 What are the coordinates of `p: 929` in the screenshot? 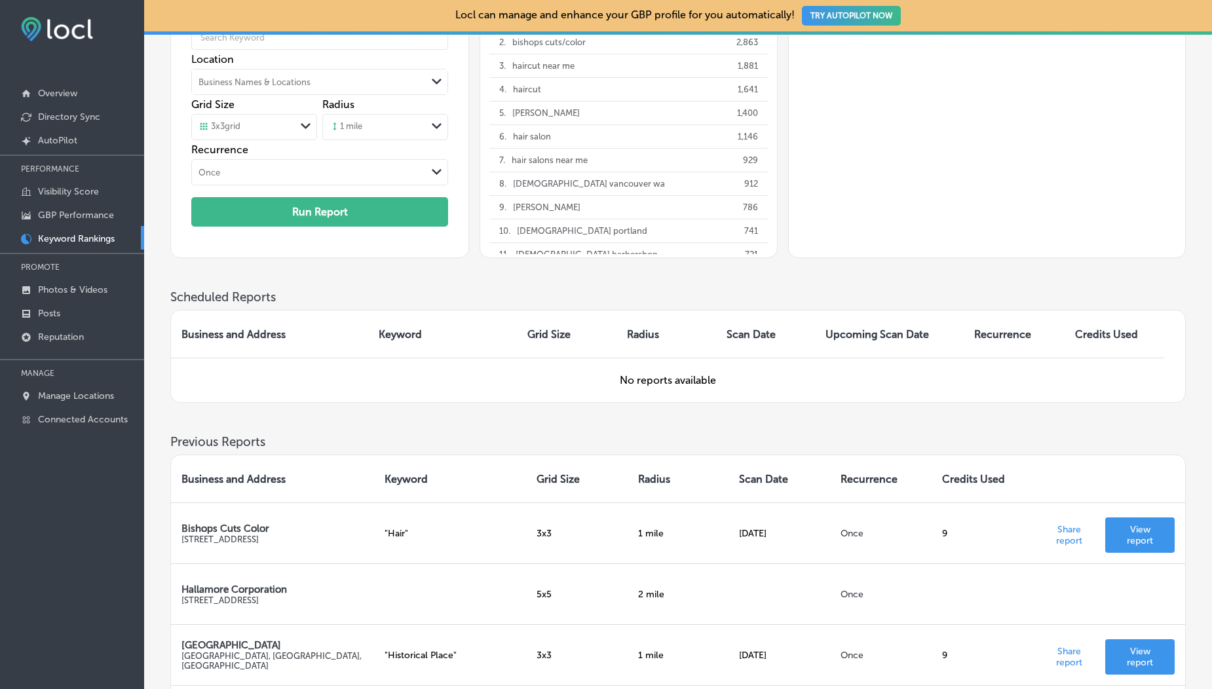 It's located at (750, 160).